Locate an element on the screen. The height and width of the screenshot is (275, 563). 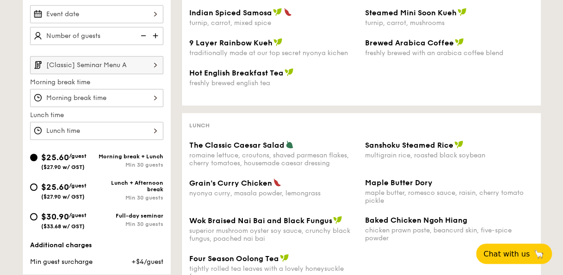
div: turnip, carrot, mixed spice is located at coordinates (273, 23).